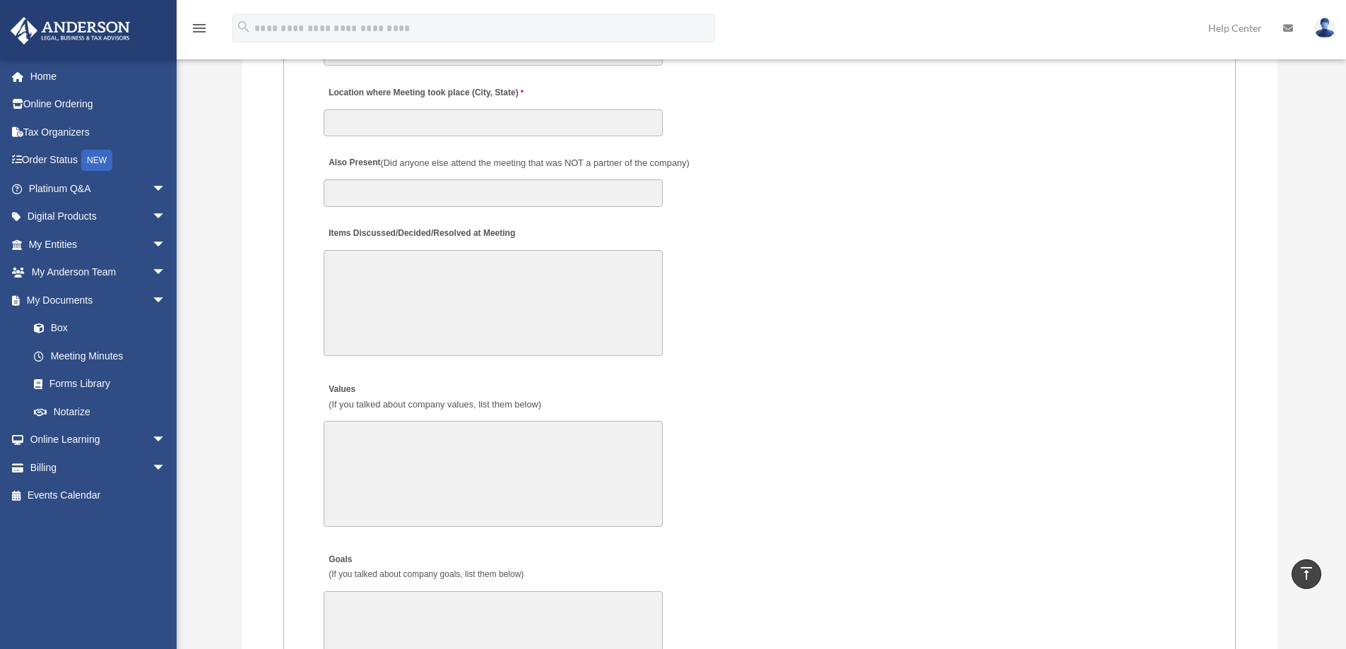 Image resolution: width=1346 pixels, height=649 pixels. What do you see at coordinates (103, 329) in the screenshot?
I see `a: Box` at bounding box center [103, 329].